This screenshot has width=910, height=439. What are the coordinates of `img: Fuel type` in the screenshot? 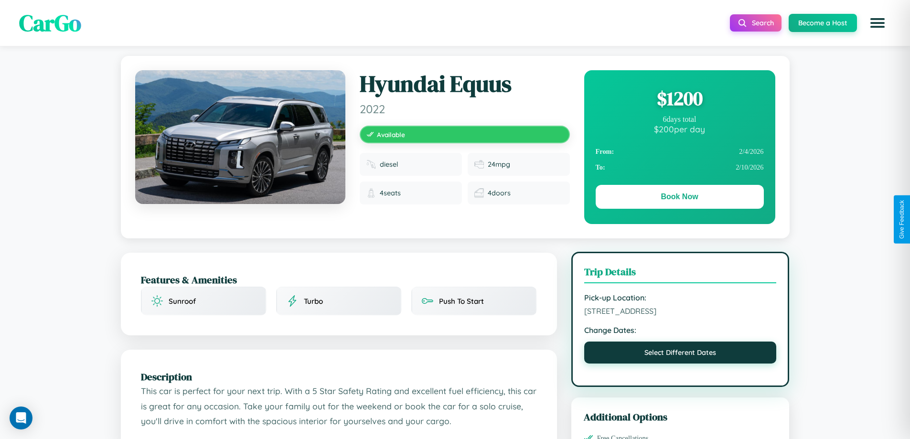 It's located at (371, 164).